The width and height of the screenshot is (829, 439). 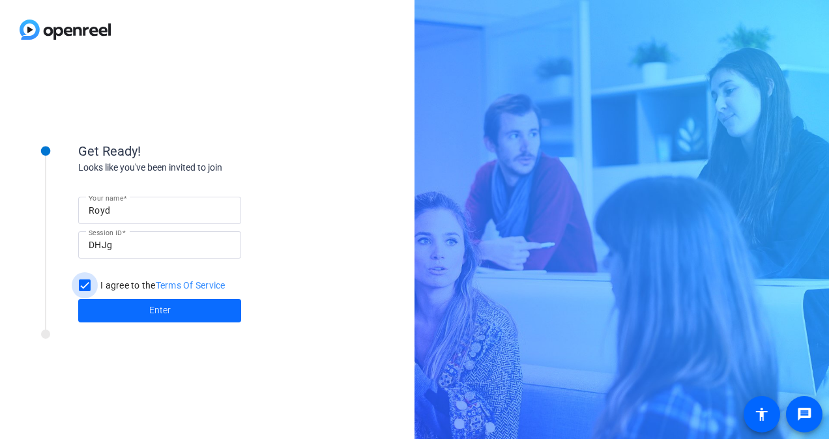 What do you see at coordinates (160, 310) in the screenshot?
I see `span: Enter` at bounding box center [160, 310].